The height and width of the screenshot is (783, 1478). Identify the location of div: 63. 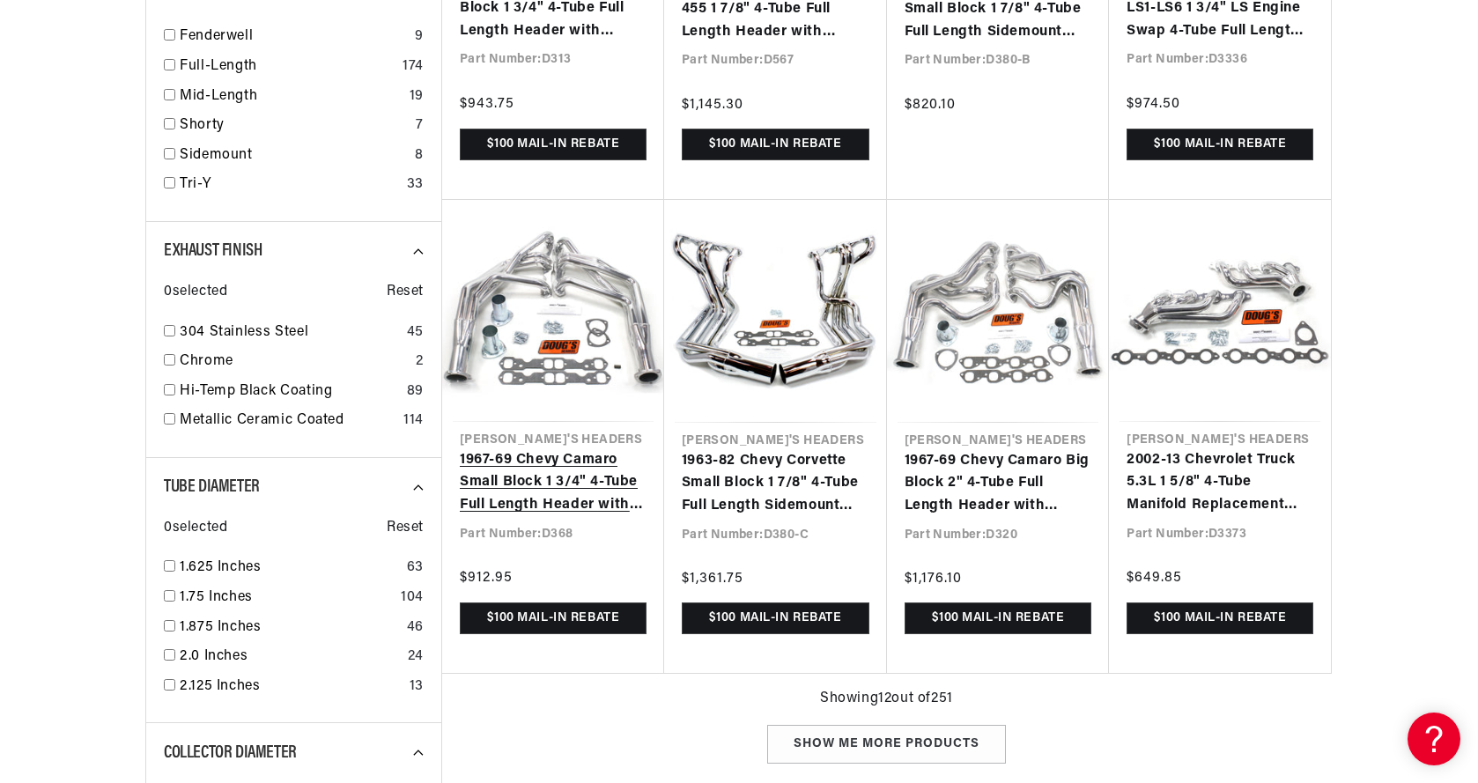
(415, 568).